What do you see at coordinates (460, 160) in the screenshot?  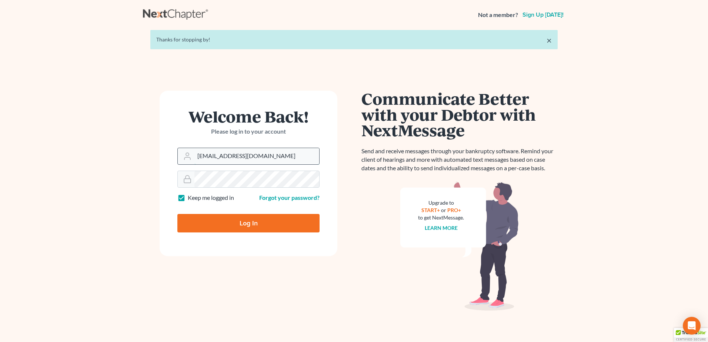 I see `p: Send and receive messages through your bankruptcy software. Remind your client of hearings and mo...` at bounding box center [460, 160].